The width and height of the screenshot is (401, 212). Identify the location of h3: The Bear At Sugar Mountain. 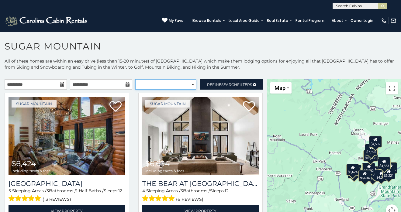
(200, 183).